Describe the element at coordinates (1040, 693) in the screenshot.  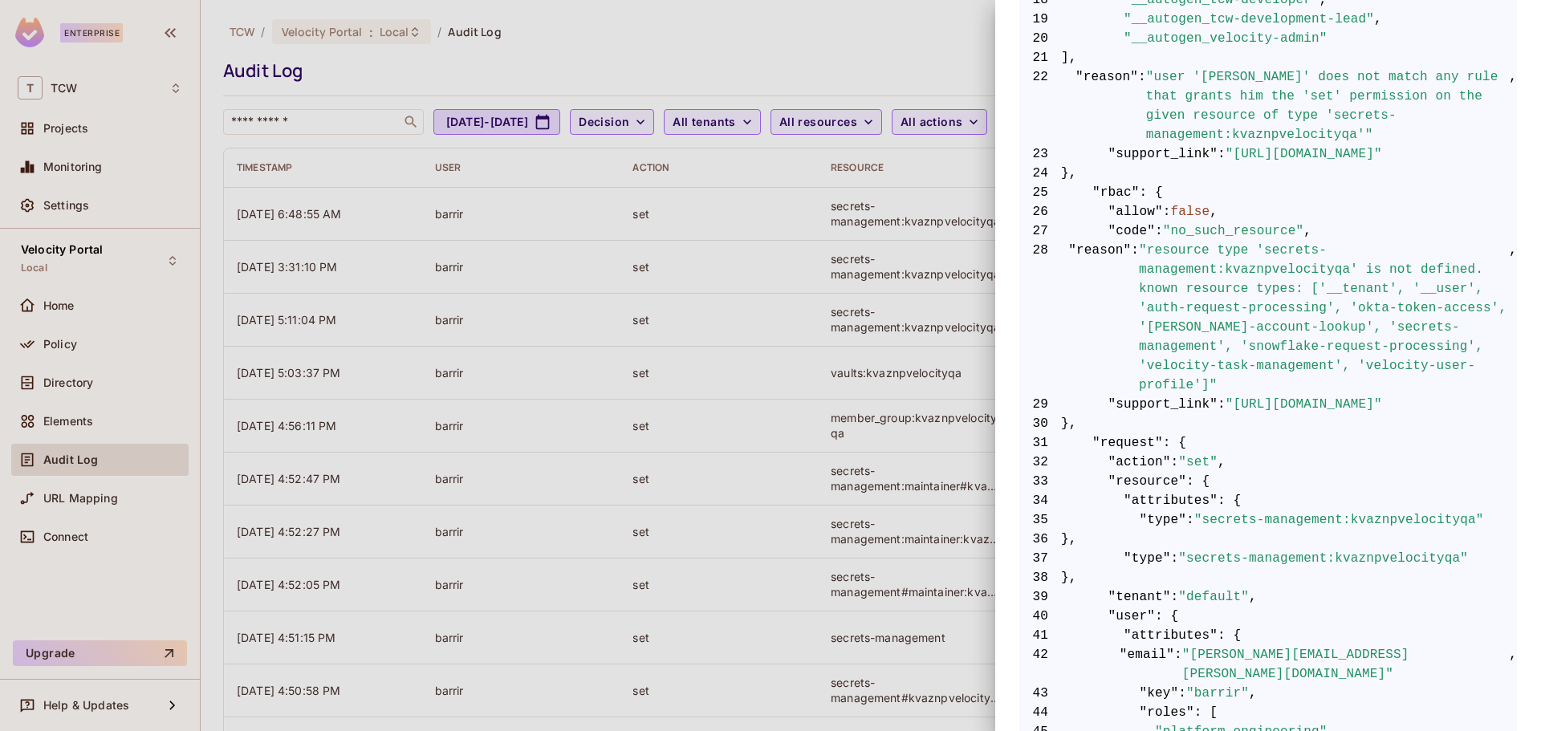
I see `span: 43` at that location.